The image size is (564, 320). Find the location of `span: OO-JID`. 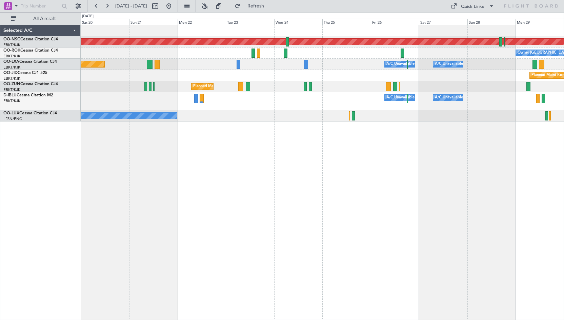

span: OO-JID is located at coordinates (11, 73).